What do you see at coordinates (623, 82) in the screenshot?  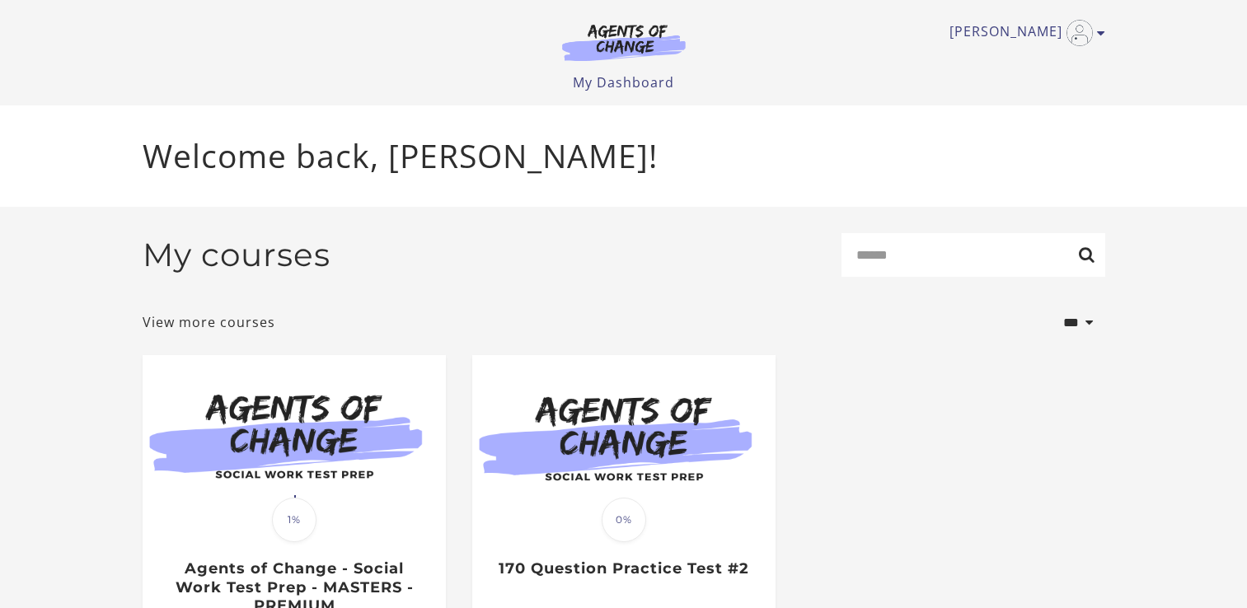 I see `a: My Dashboard` at bounding box center [623, 82].